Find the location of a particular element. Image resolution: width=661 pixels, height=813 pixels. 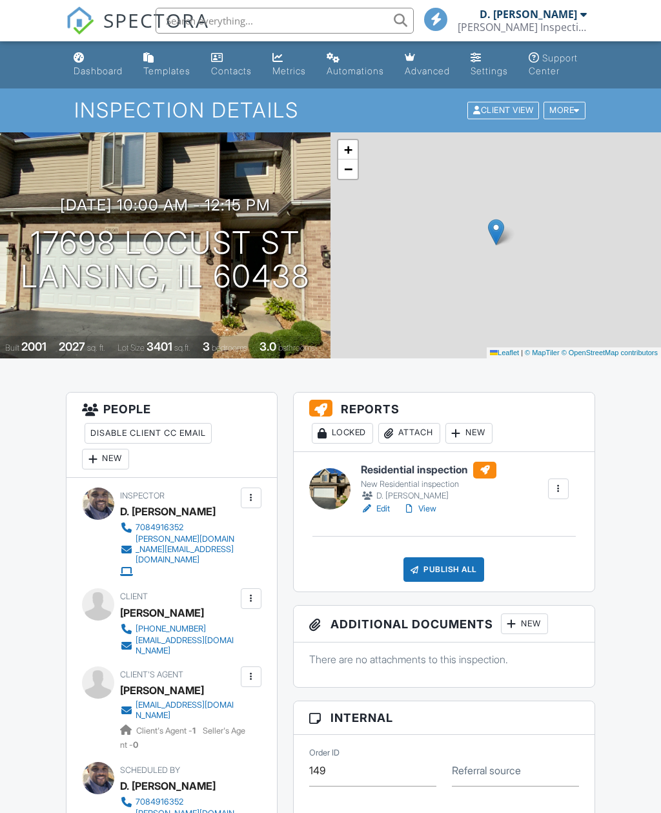

label: Order ID is located at coordinates (324, 753).